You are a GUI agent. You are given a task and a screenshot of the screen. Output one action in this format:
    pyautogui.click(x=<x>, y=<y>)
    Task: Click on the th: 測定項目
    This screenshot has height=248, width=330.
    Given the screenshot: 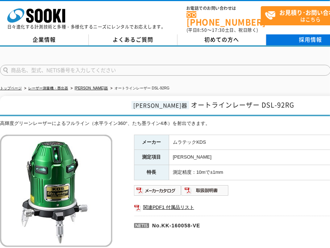 What is the action you would take?
    pyautogui.click(x=152, y=158)
    